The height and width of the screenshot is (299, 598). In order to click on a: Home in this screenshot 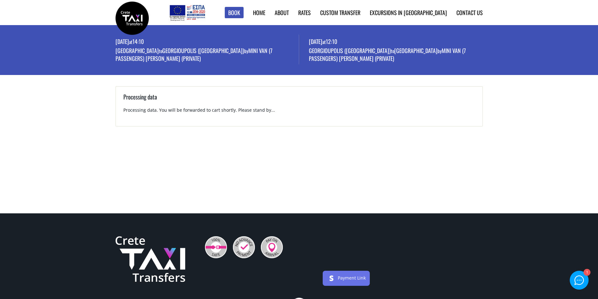, I will do `click(259, 13)`.